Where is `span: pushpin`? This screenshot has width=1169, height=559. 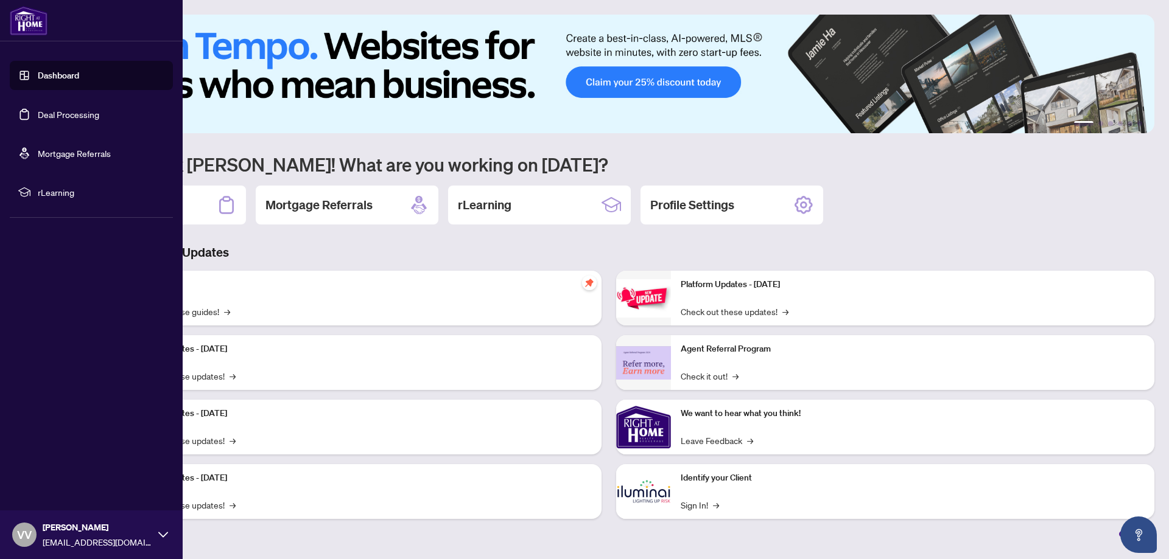 span: pushpin is located at coordinates (589, 283).